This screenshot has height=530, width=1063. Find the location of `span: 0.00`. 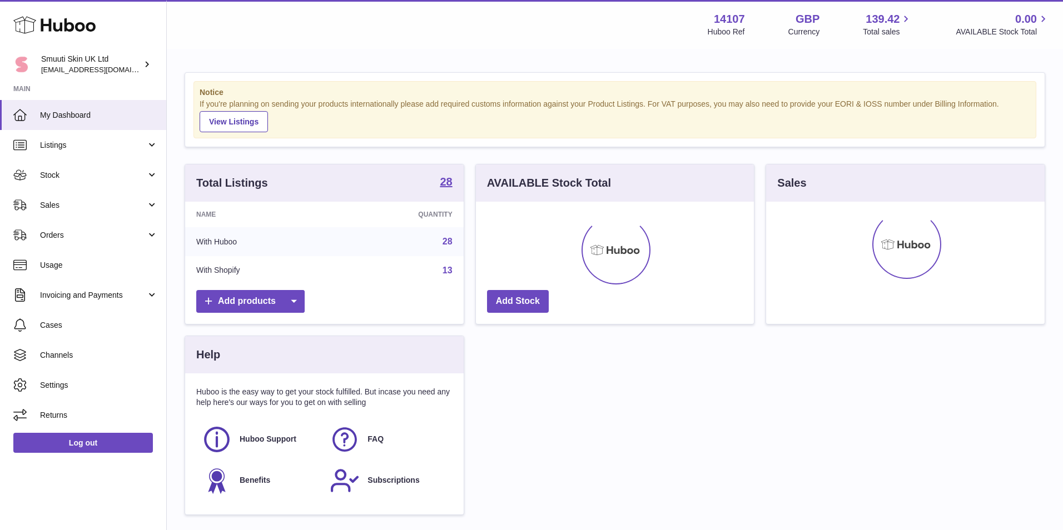

span: 0.00 is located at coordinates (1026, 19).